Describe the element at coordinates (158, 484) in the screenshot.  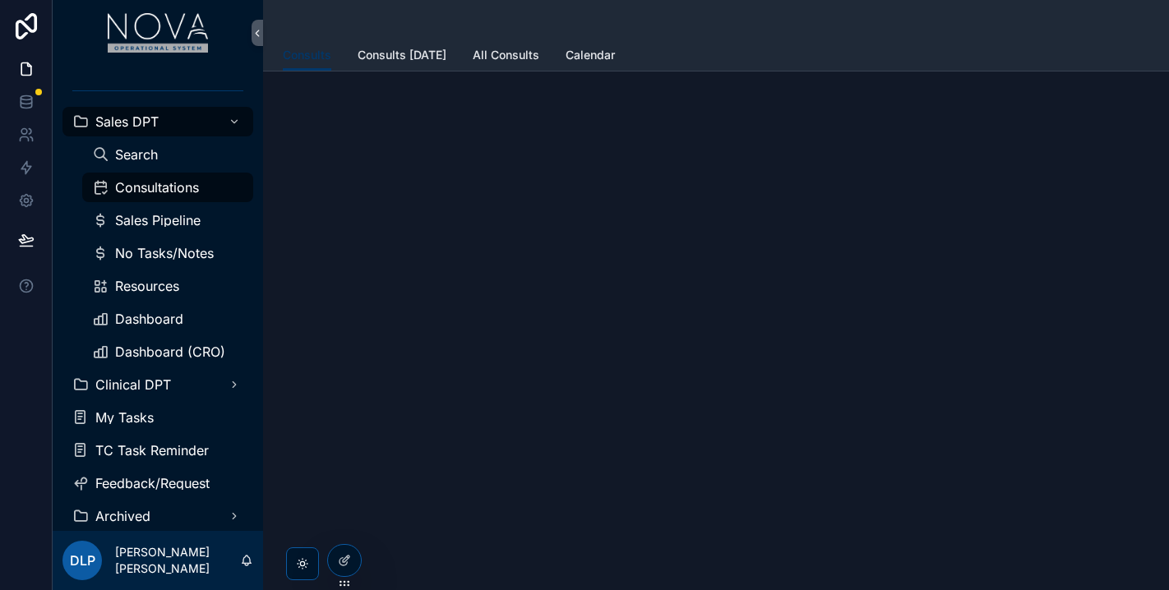
I see `a: Feedback/Request` at that location.